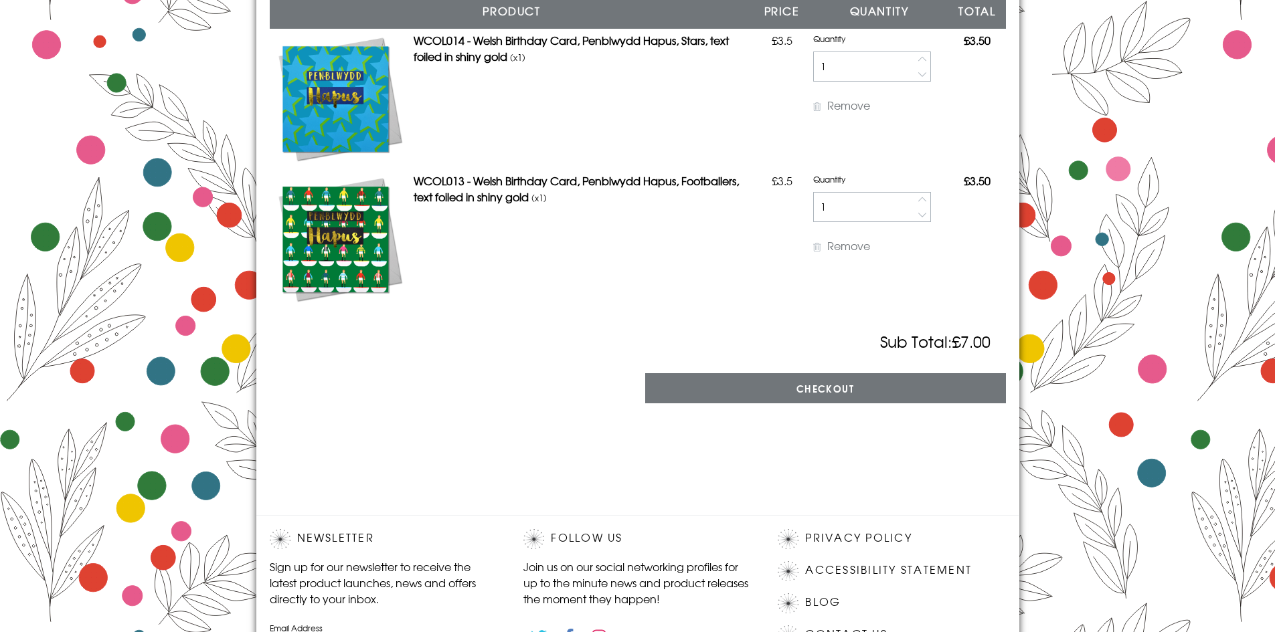 This screenshot has height=632, width=1275. What do you see at coordinates (571, 48) in the screenshot?
I see `a: WCOL014 - Welsh Birthday Card, Penblwydd Hapus, Stars, text foiled in shiny gold` at bounding box center [571, 48].